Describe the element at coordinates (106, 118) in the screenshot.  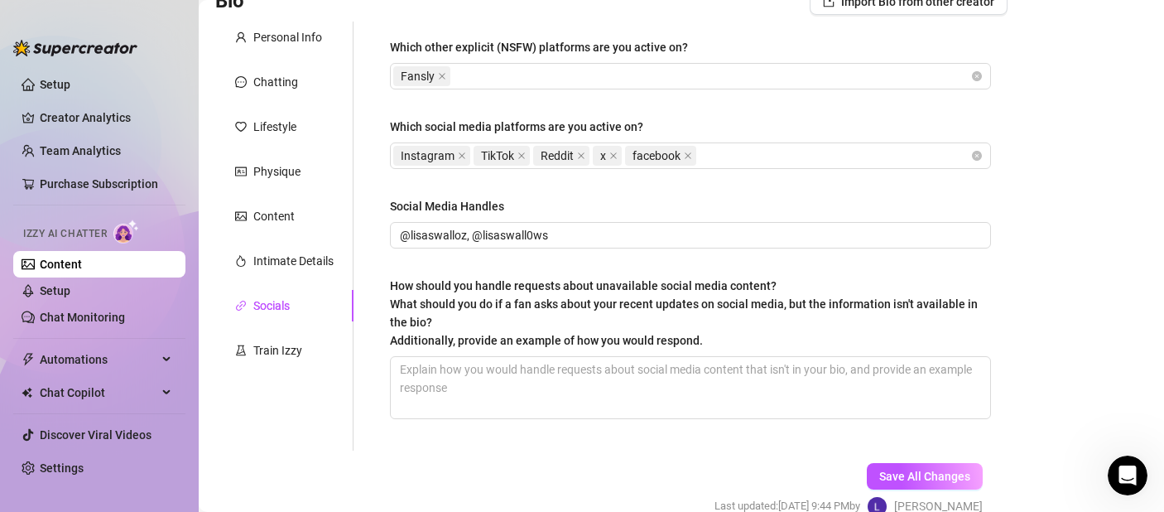
I see `a: Creator Analytics` at that location.